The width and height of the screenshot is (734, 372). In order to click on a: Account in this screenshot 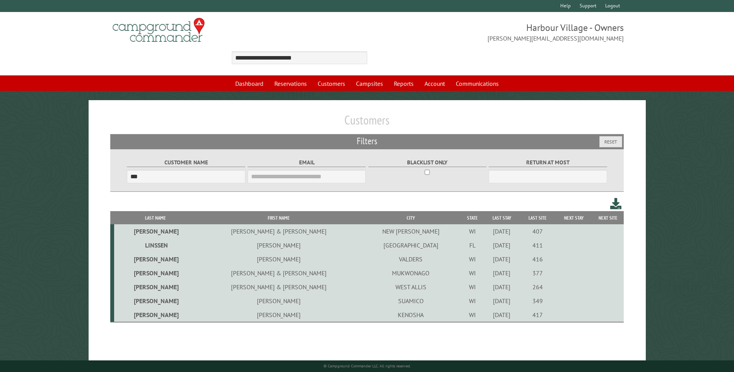, I will do `click(435, 84)`.